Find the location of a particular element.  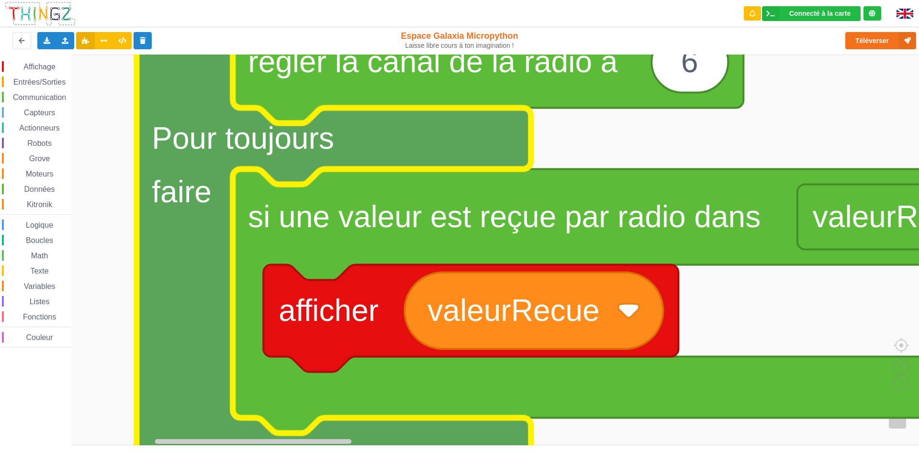

text: valeurRecue is located at coordinates (513, 311).